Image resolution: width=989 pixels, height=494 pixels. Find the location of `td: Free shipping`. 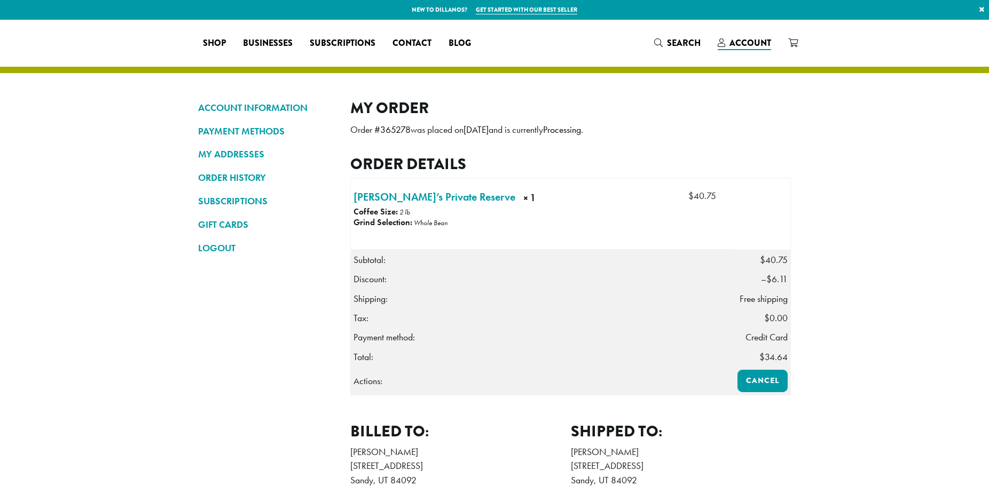

td: Free shipping is located at coordinates (762, 299).